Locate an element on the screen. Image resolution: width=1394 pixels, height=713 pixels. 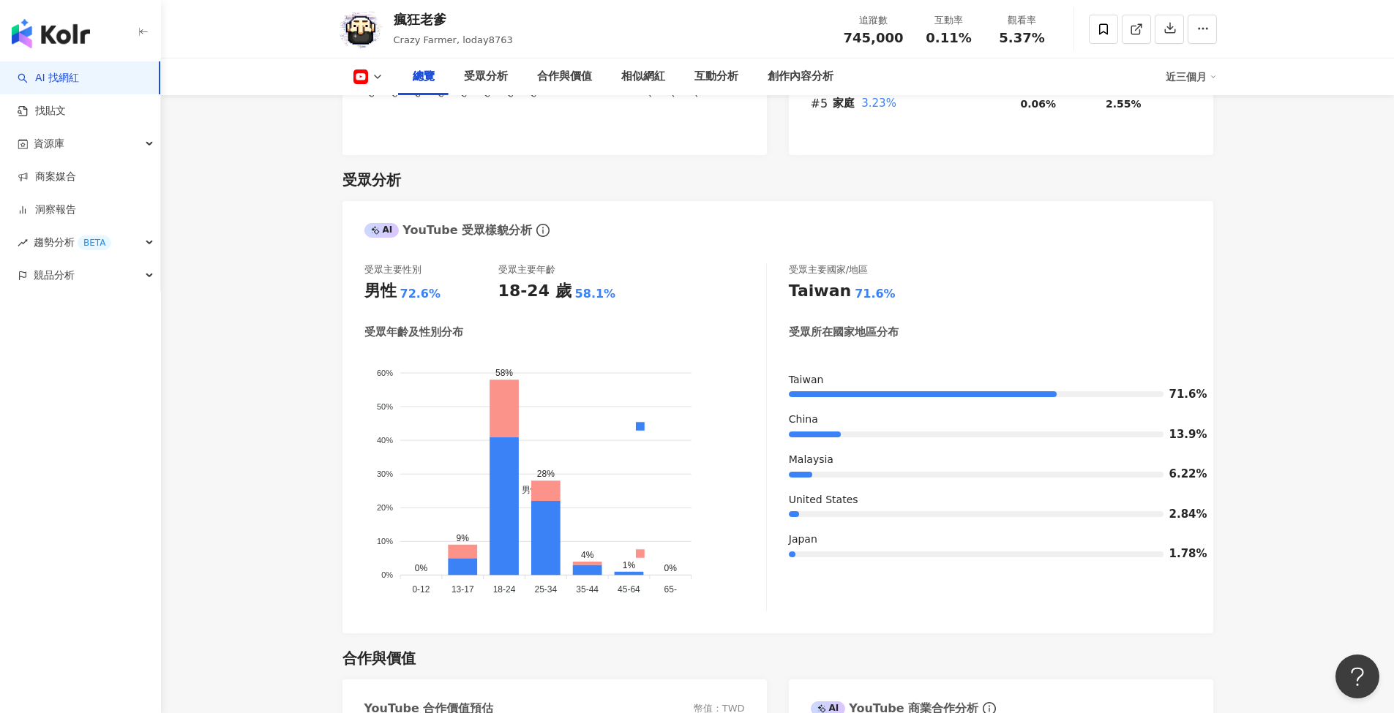
img: logo is located at coordinates (50, 34).